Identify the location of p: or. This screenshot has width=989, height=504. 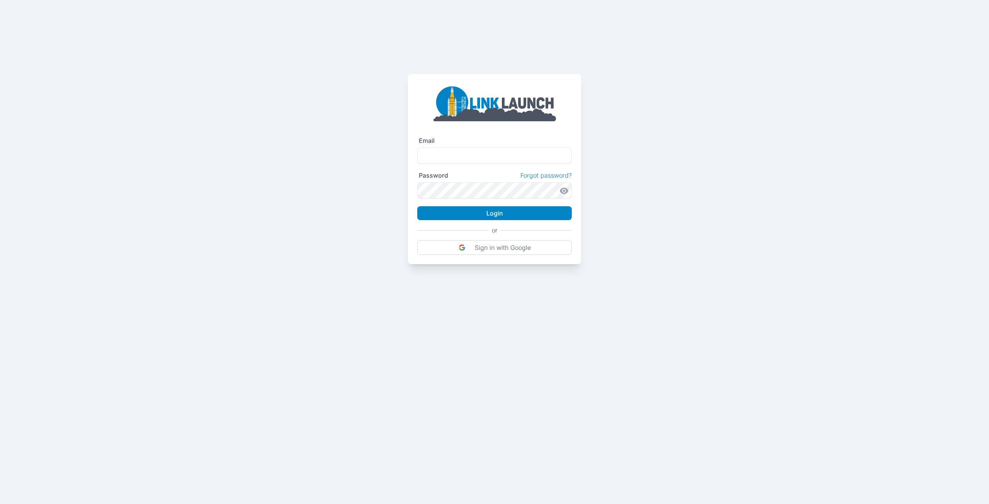
(494, 230).